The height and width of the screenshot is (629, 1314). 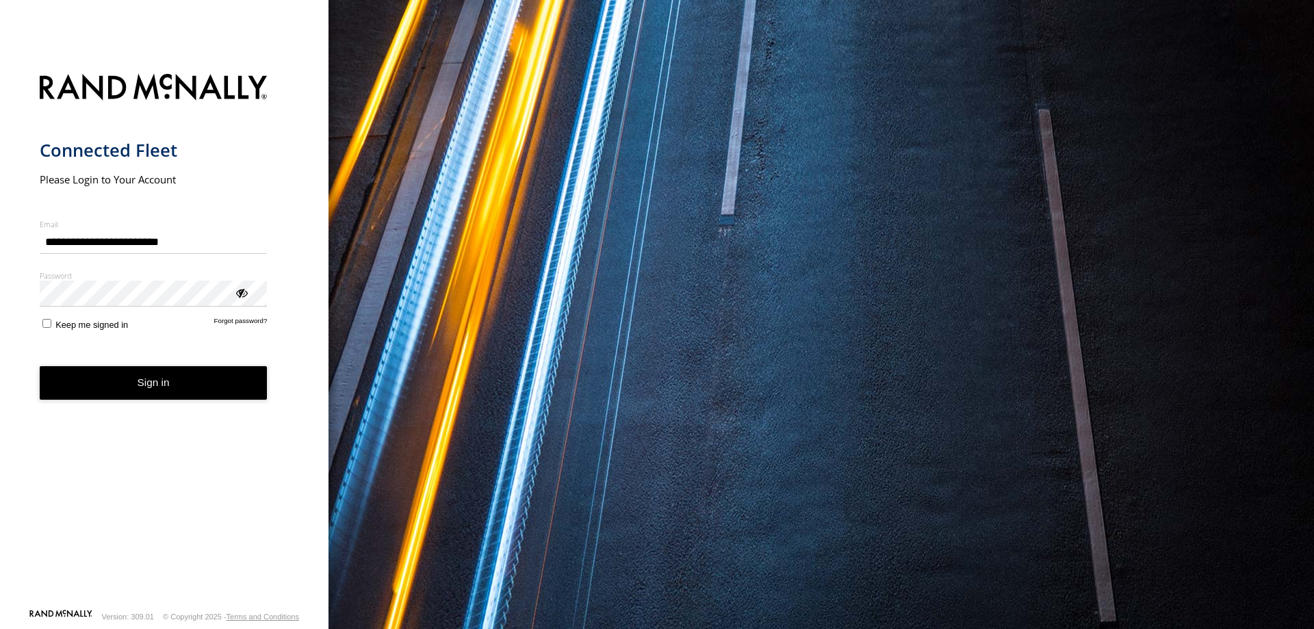 What do you see at coordinates (231, 616) in the screenshot?
I see `div: © Copyright 2025 -` at bounding box center [231, 616].